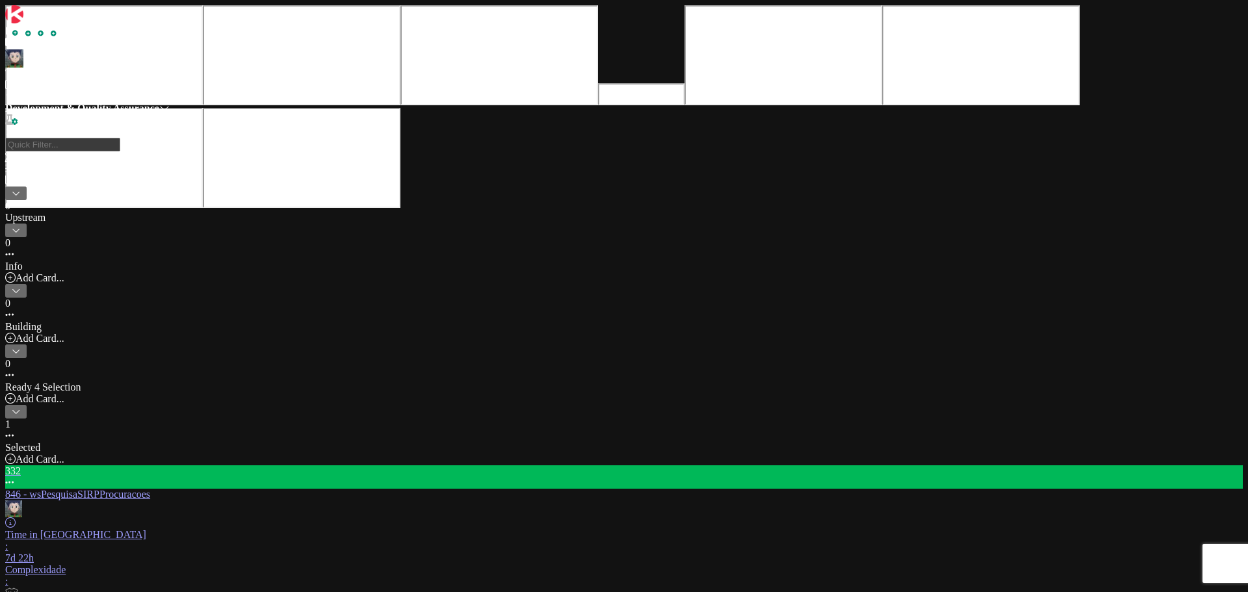 Image resolution: width=1248 pixels, height=592 pixels. I want to click on span: Kanban, so click(31, 85).